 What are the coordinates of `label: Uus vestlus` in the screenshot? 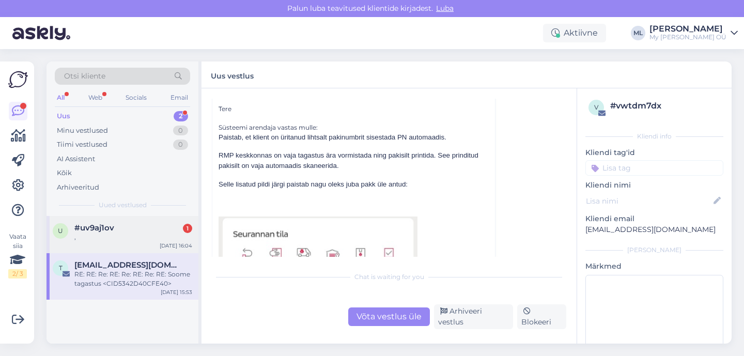 It's located at (232, 74).